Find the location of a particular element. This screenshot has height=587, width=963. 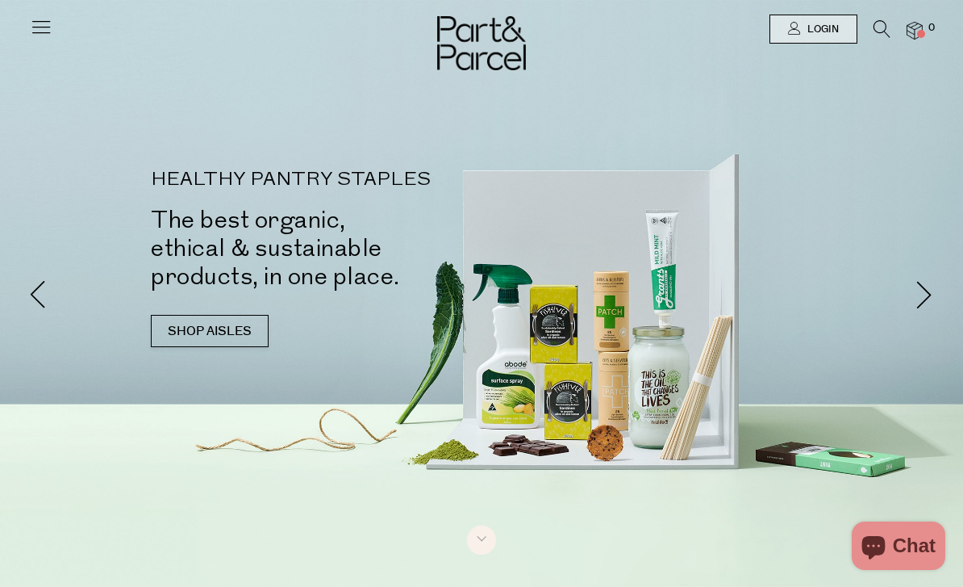

p: HEALTHY PANTRY STAPLES is located at coordinates (328, 180).